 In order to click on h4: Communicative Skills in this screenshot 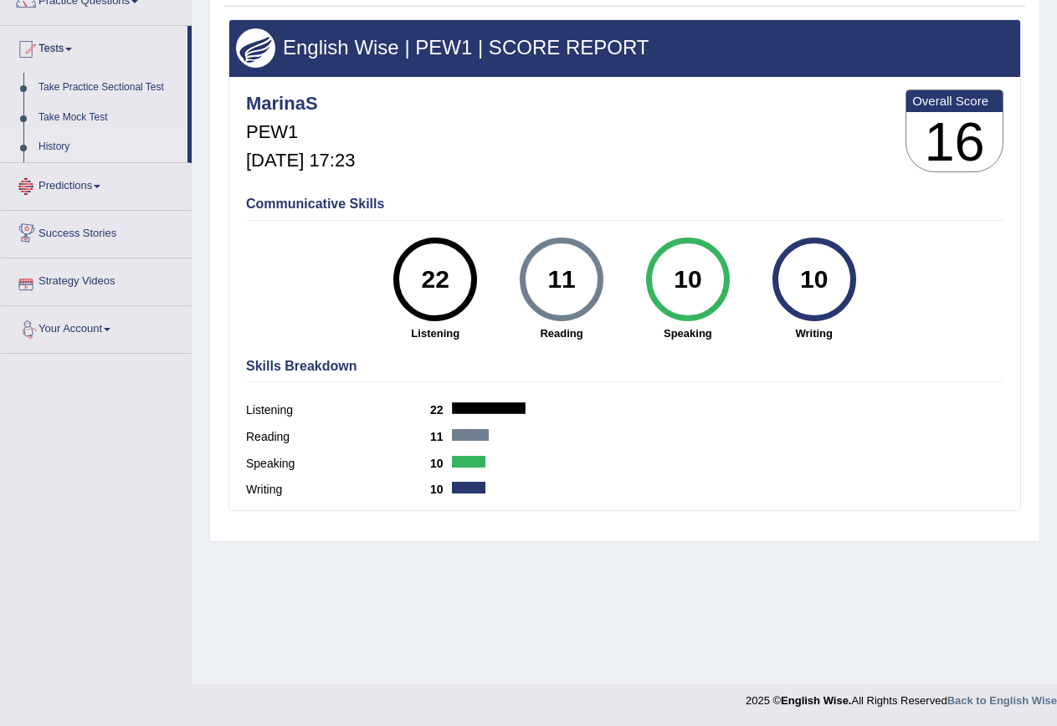, I will do `click(624, 204)`.